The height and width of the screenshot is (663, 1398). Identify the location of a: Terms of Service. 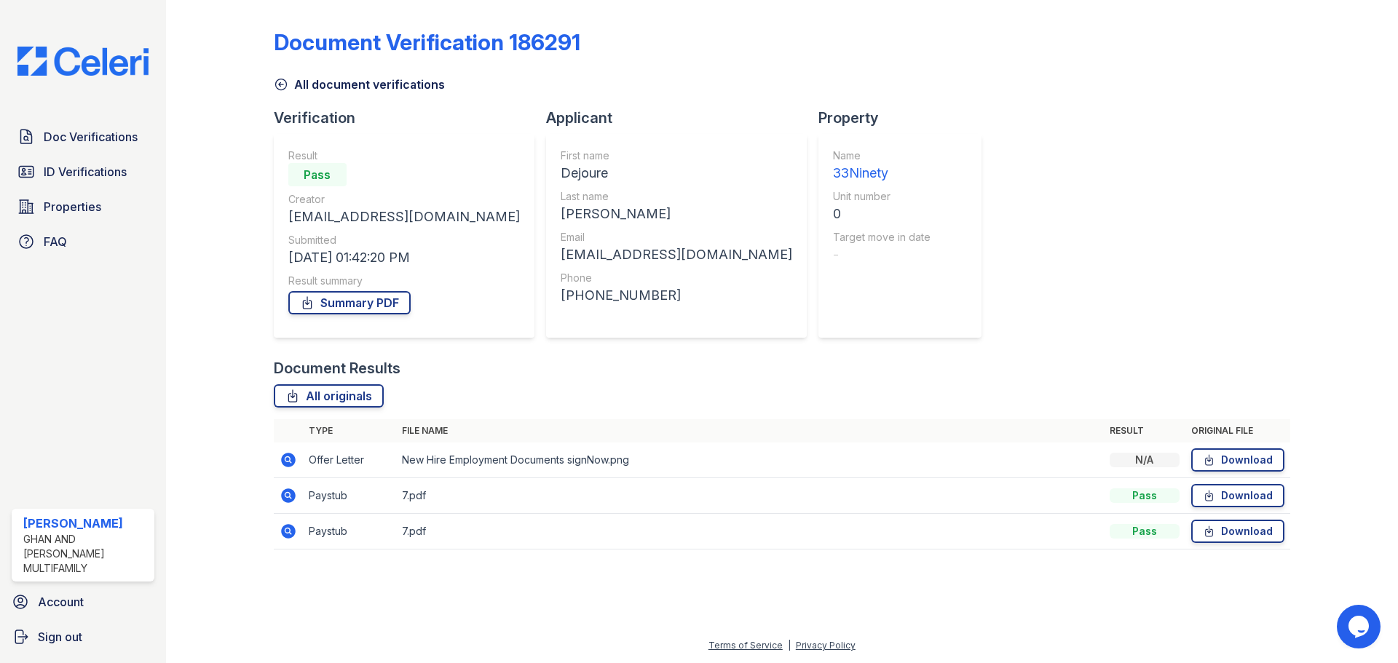
(746, 645).